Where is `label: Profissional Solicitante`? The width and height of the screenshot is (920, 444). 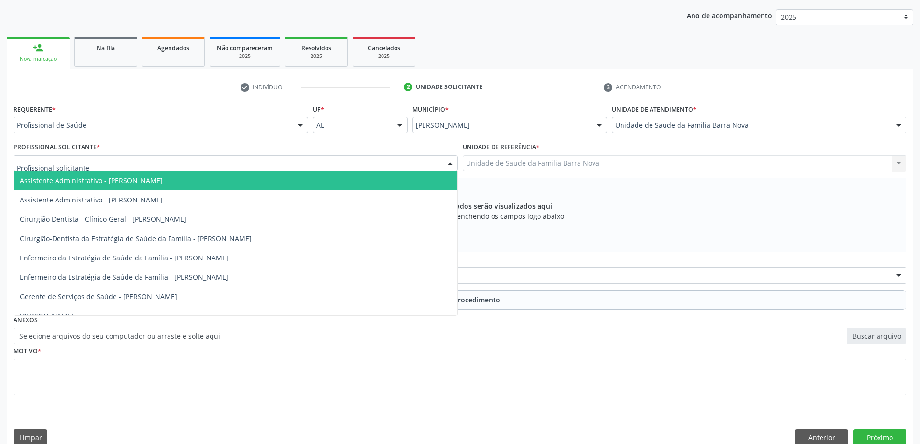
label: Profissional Solicitante is located at coordinates (57, 147).